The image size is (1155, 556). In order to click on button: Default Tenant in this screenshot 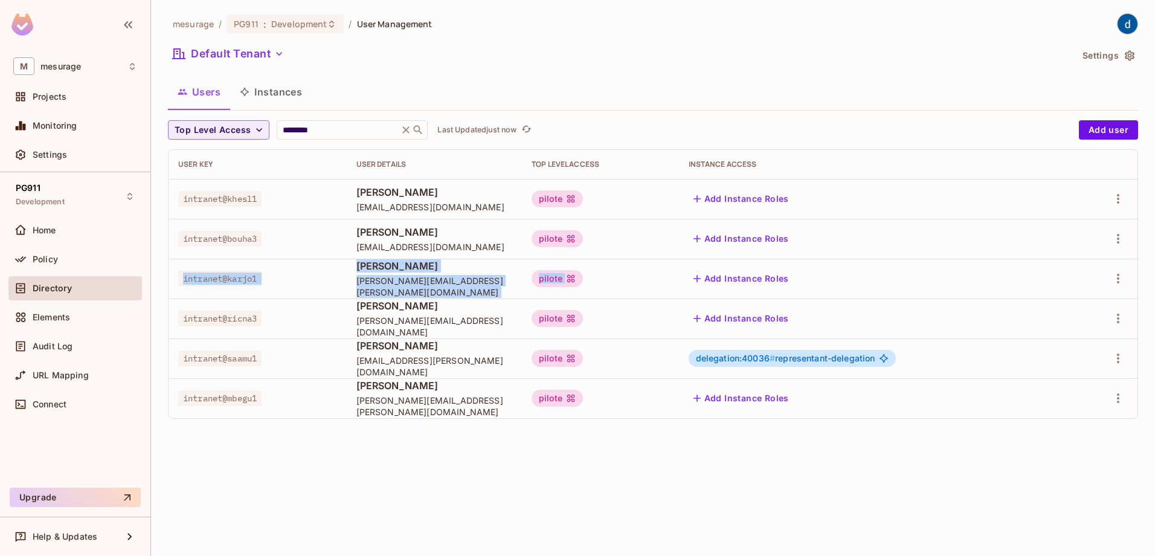, I will do `click(228, 54)`.